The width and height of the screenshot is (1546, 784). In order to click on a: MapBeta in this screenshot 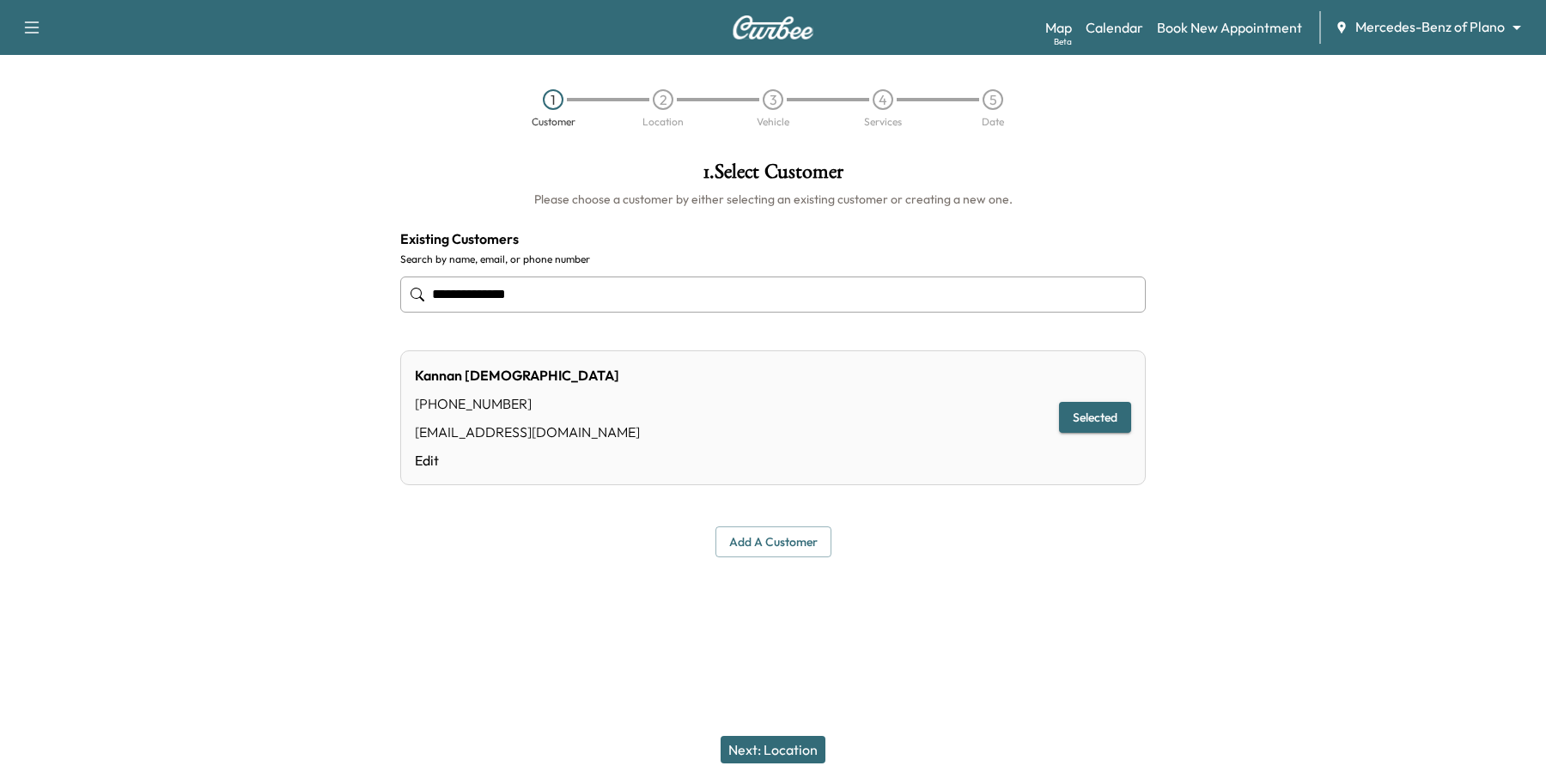, I will do `click(1059, 28)`.